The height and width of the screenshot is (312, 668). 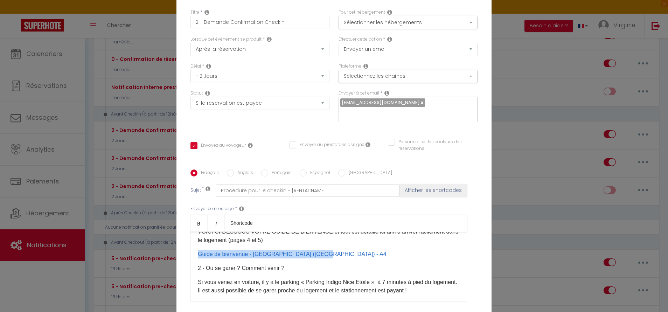 What do you see at coordinates (207, 12) in the screenshot?
I see `i: Title` at bounding box center [207, 12].